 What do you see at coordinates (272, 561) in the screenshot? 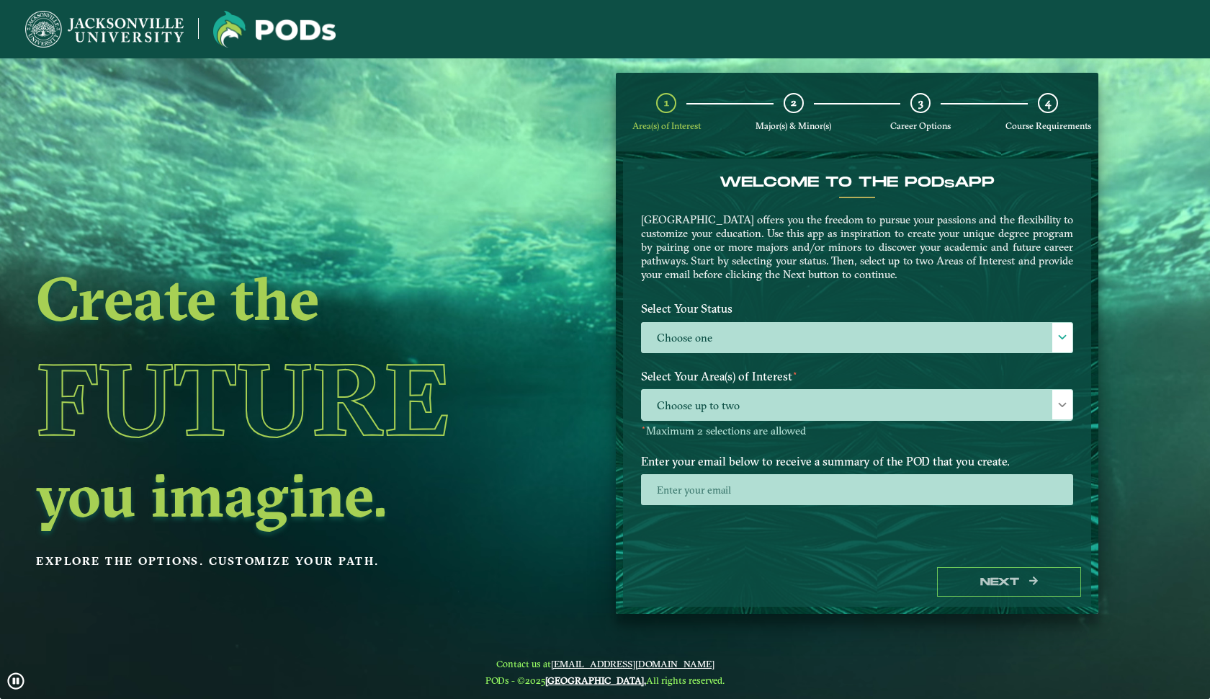
I see `p: Explore the options. Customize your path.` at bounding box center [272, 561].